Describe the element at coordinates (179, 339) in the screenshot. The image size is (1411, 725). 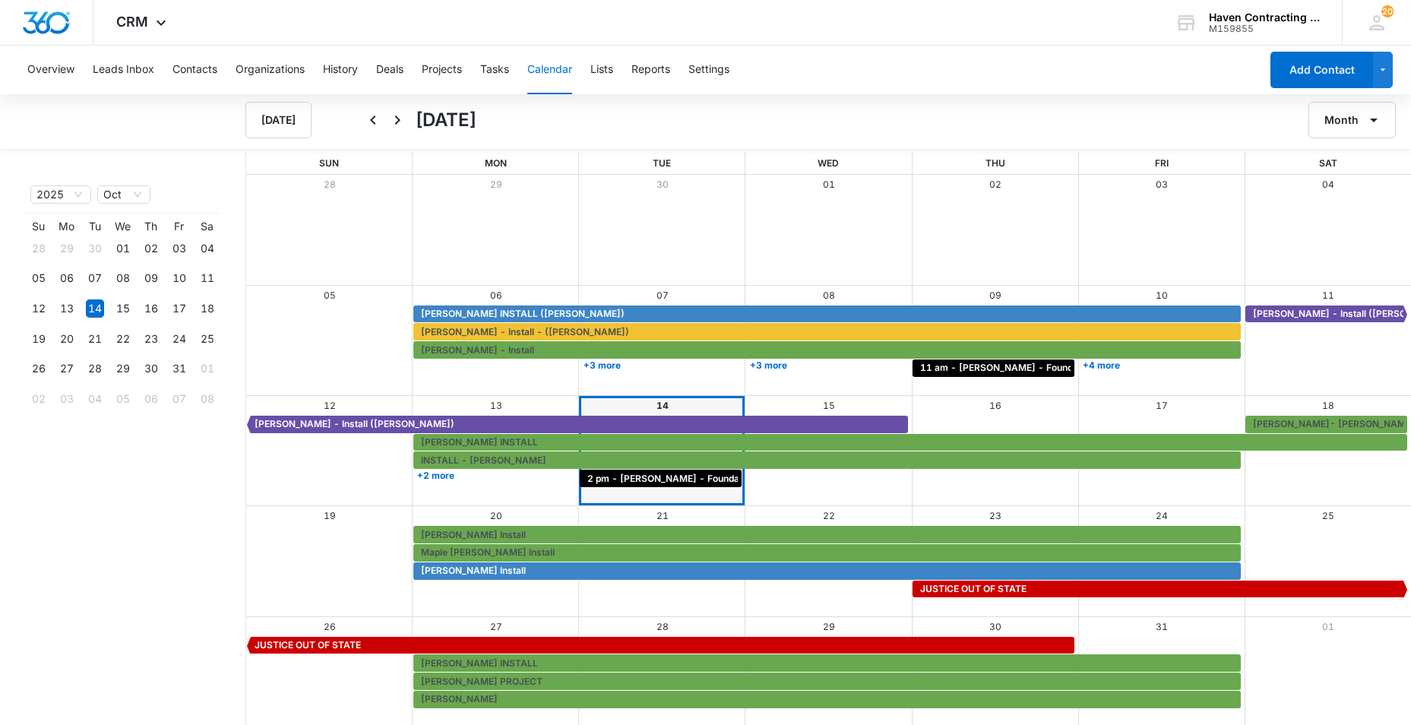
I see `td: 2025-10-24` at that location.